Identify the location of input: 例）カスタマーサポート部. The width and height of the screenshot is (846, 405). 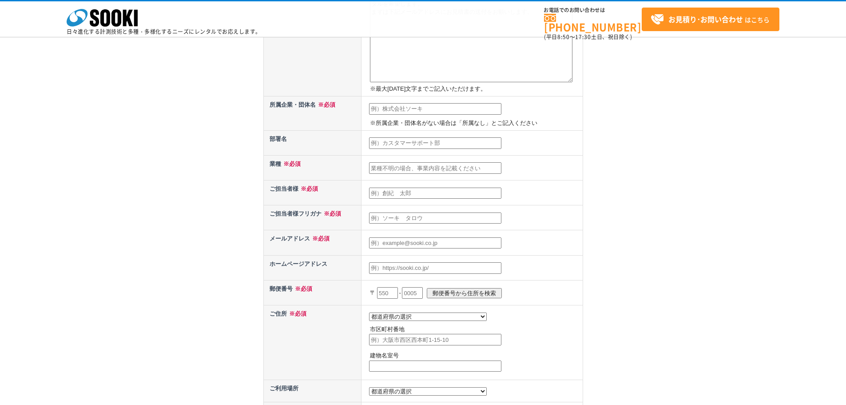
(435, 143).